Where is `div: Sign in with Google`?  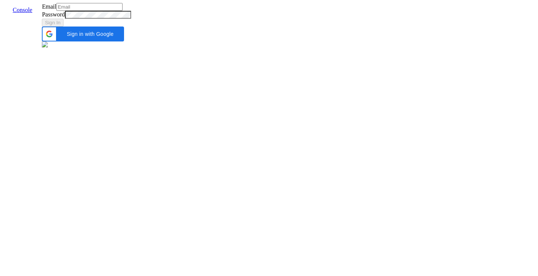
div: Sign in with Google is located at coordinates (83, 34).